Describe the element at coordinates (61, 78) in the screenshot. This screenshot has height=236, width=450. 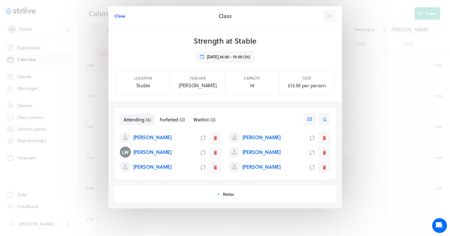
I see `button: New conversation` at that location.